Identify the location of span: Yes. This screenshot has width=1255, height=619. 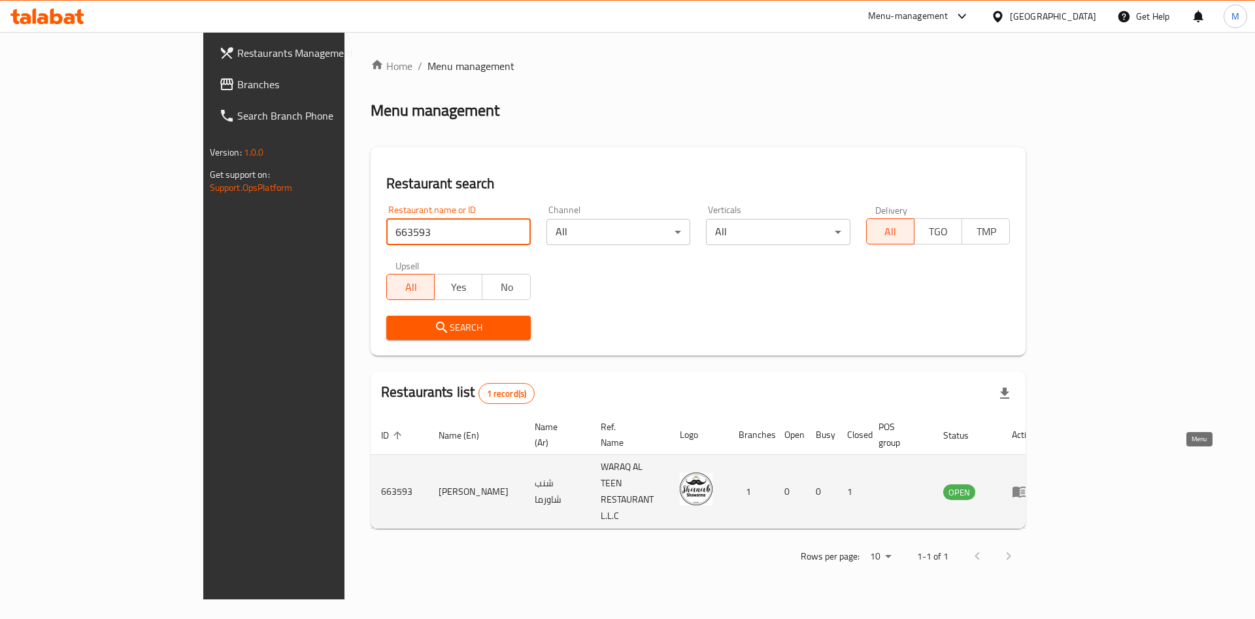
(458, 287).